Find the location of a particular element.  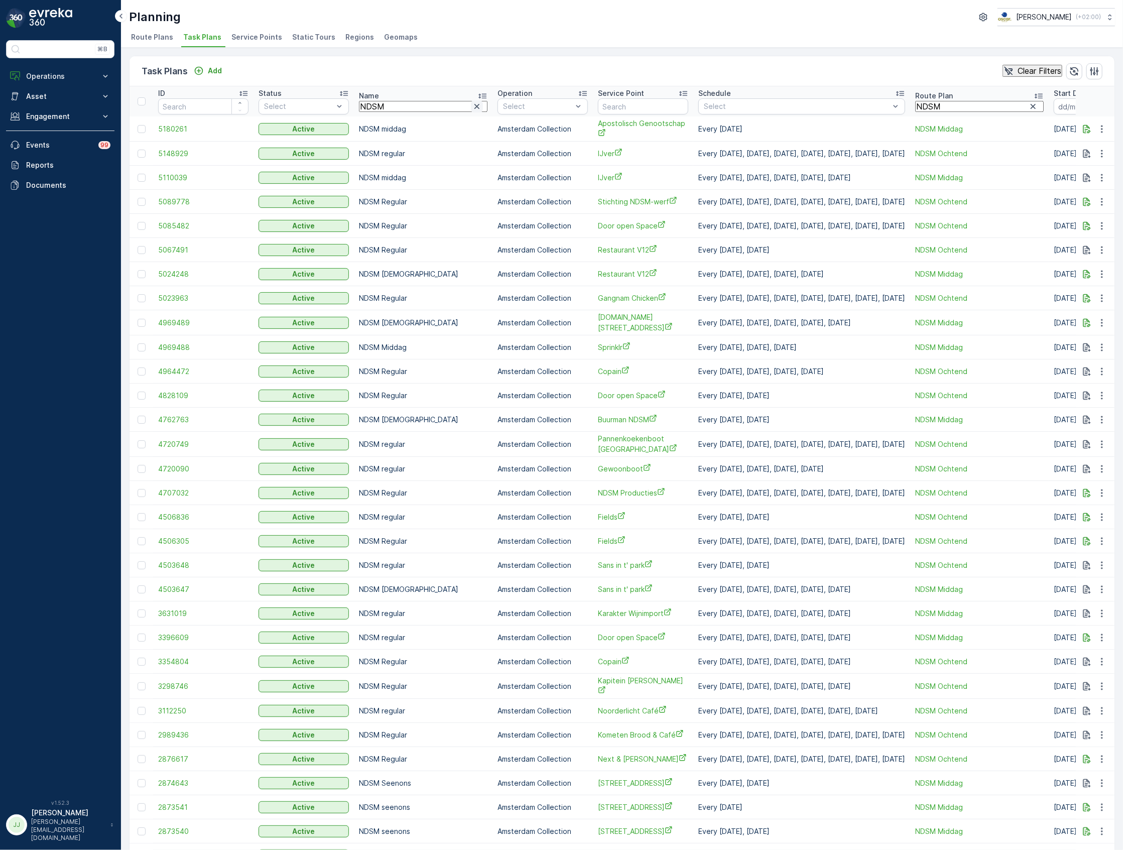

button: Asset is located at coordinates (60, 96).